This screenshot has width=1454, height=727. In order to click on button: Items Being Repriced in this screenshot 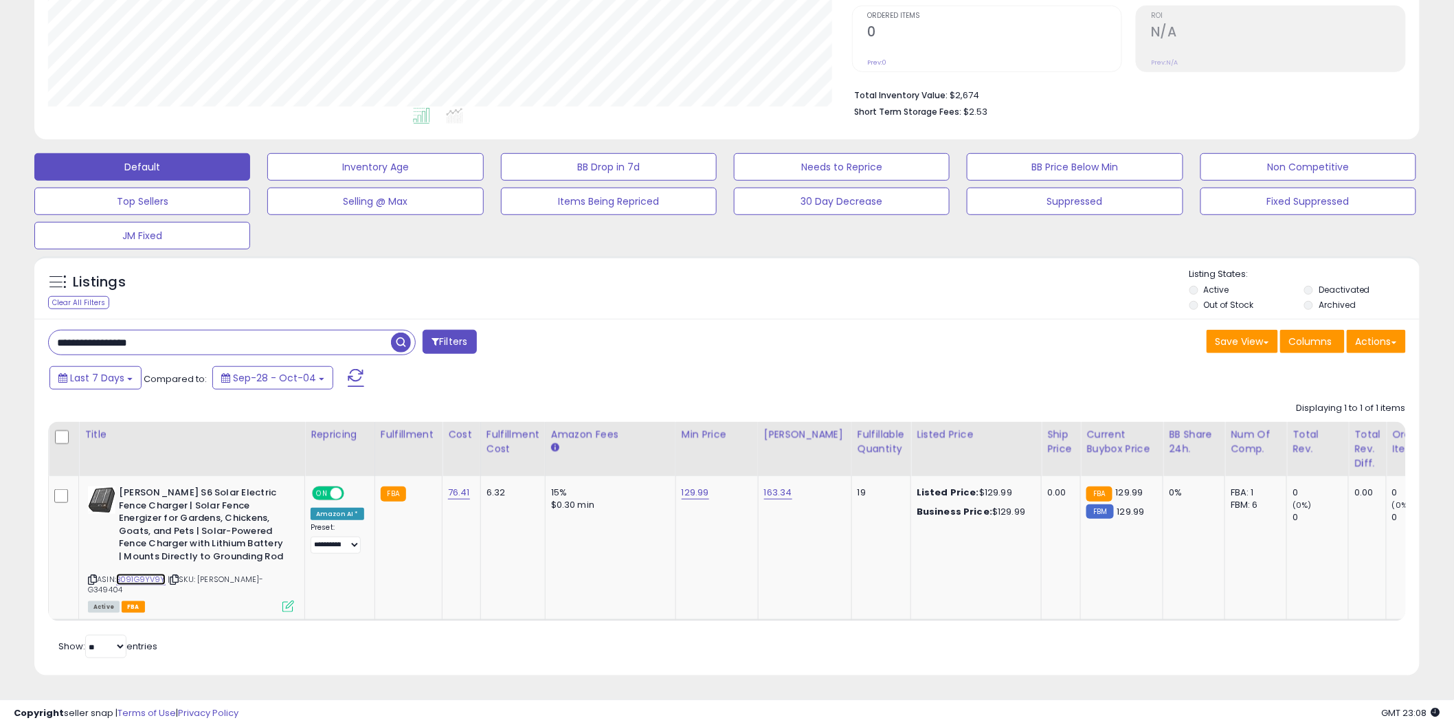, I will do `click(609, 201)`.